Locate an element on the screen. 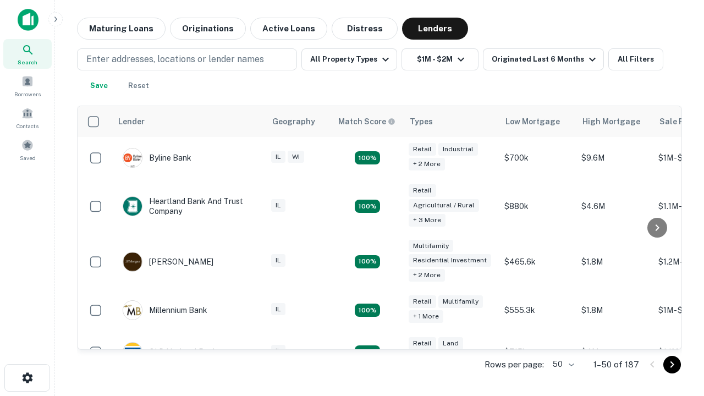 The height and width of the screenshot is (396, 704). div: Originated Last 6 Months is located at coordinates (545, 59).